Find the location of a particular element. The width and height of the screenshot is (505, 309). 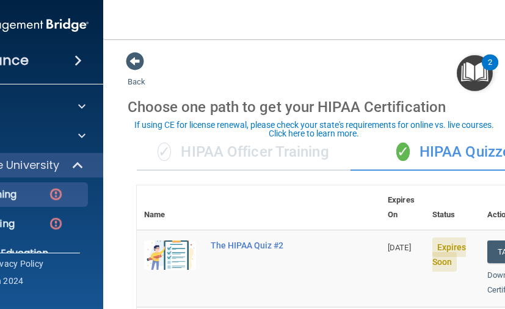

button: If using CE for license renewal, please check your state's requirements for online vs. live cours... is located at coordinates (314, 129).